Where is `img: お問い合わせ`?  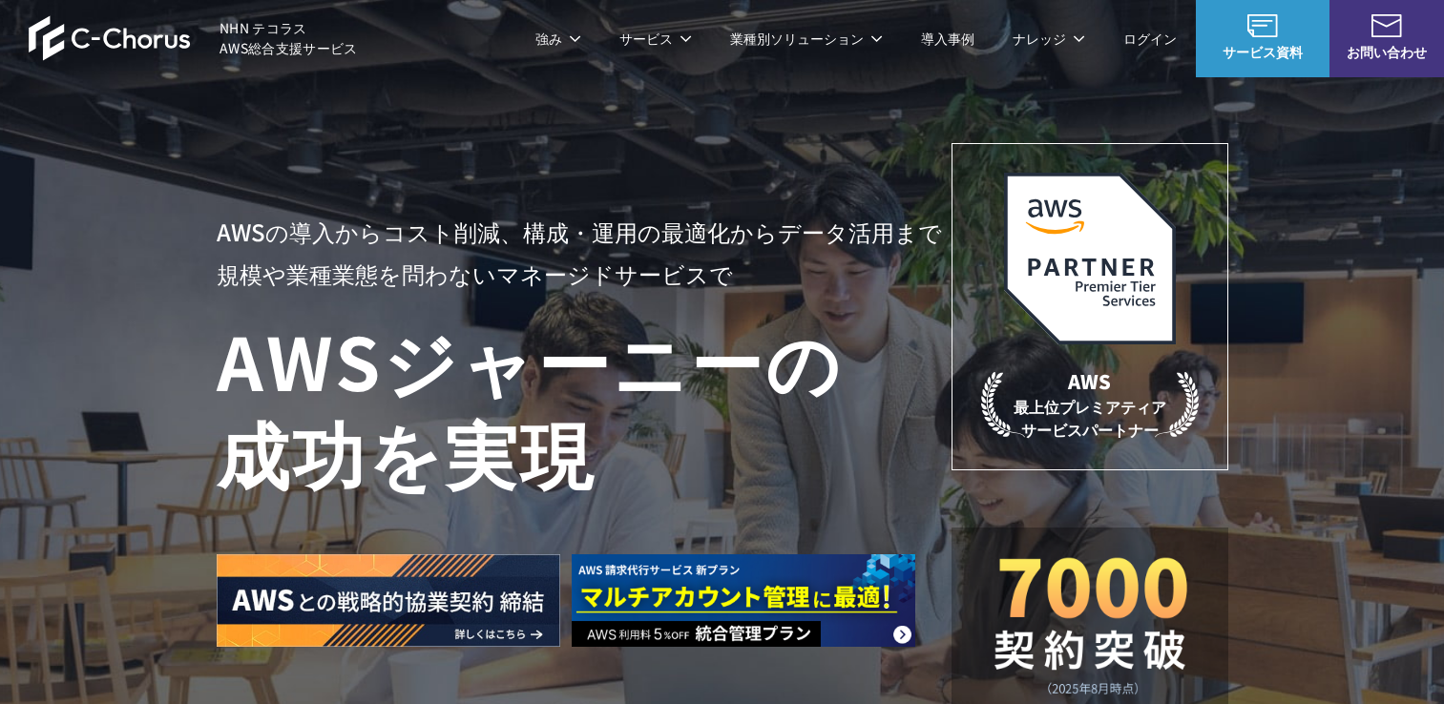 img: お問い合わせ is located at coordinates (1386, 26).